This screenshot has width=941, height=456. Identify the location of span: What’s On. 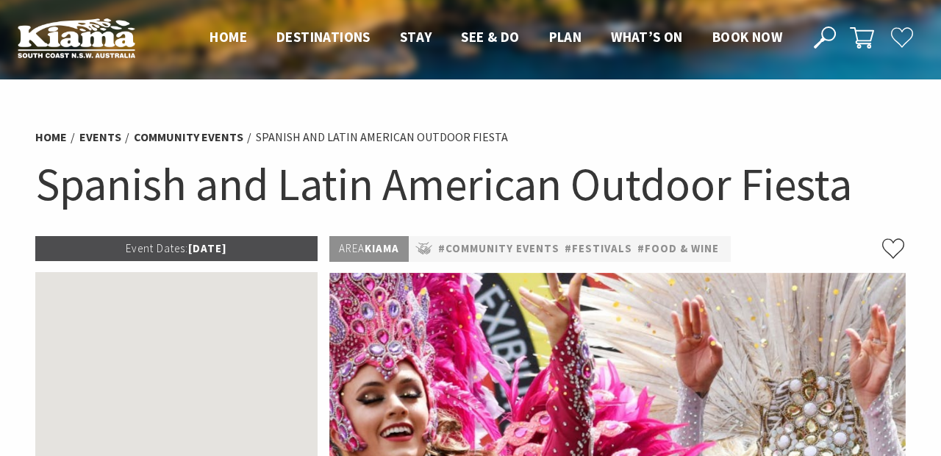
(647, 37).